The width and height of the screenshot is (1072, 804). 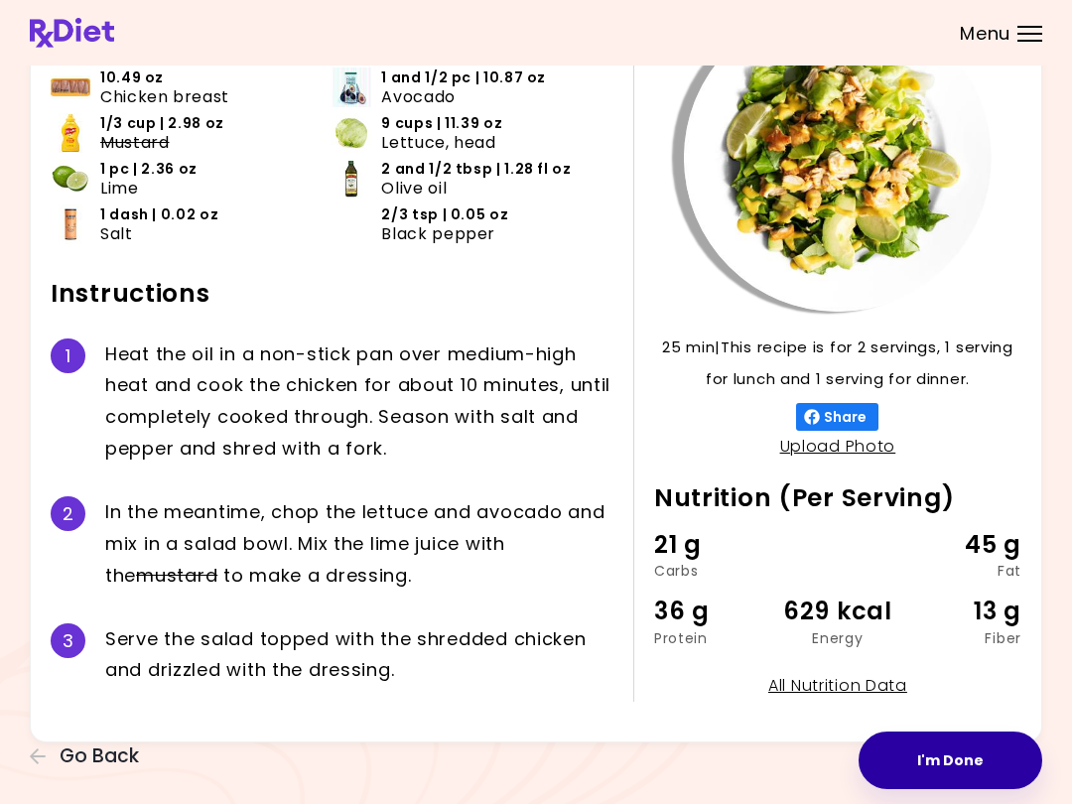 I want to click on a: Upload Photo, so click(x=838, y=446).